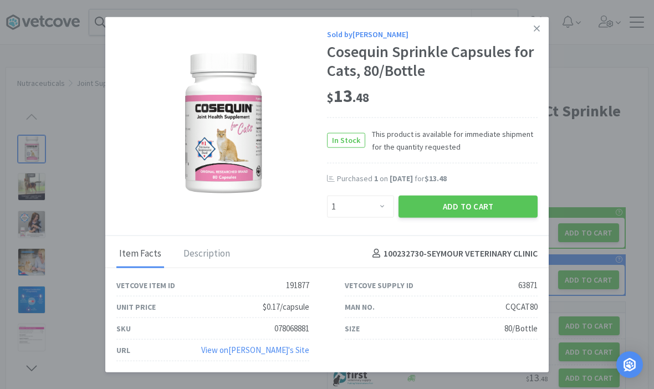 The height and width of the screenshot is (389, 654). What do you see at coordinates (124, 328) in the screenshot?
I see `div: SKU` at bounding box center [124, 328].